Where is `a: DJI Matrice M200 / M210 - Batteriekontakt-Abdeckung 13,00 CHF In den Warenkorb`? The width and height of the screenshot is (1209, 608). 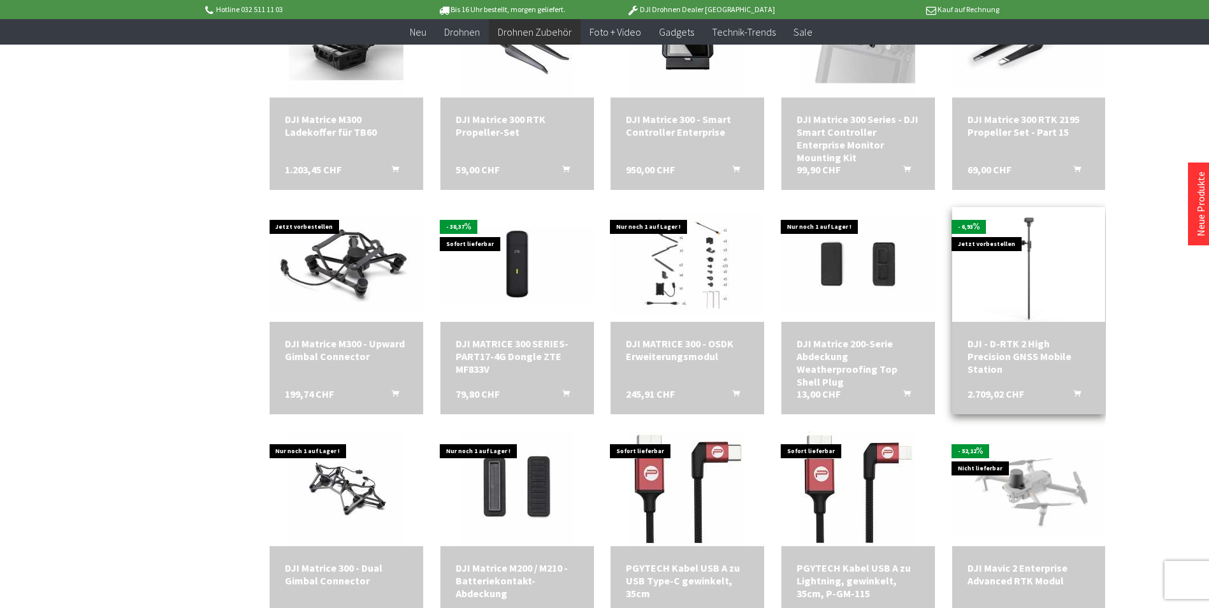 a: DJI Matrice M200 / M210 - Batteriekontakt-Abdeckung 13,00 CHF In den Warenkorb is located at coordinates (517, 580).